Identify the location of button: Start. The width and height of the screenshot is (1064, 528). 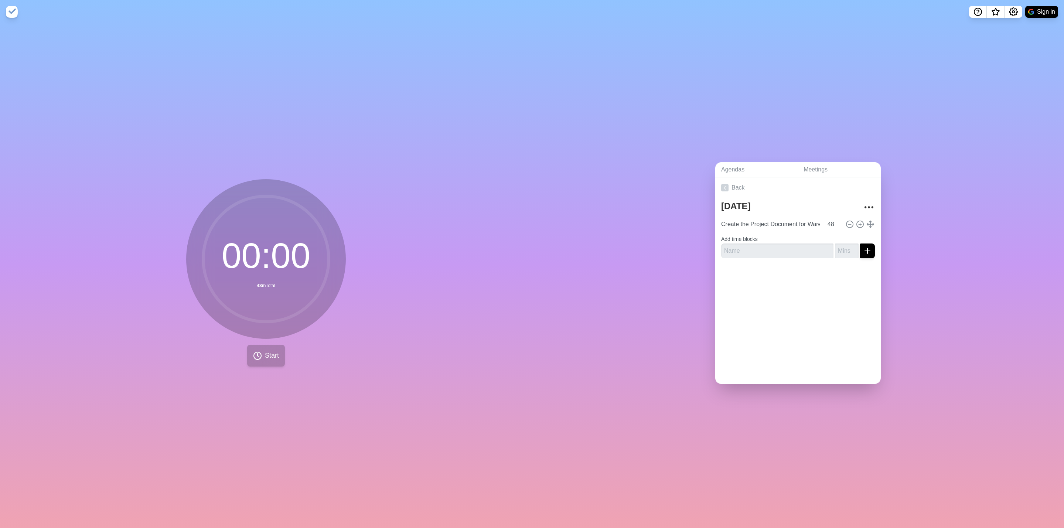
(266, 355).